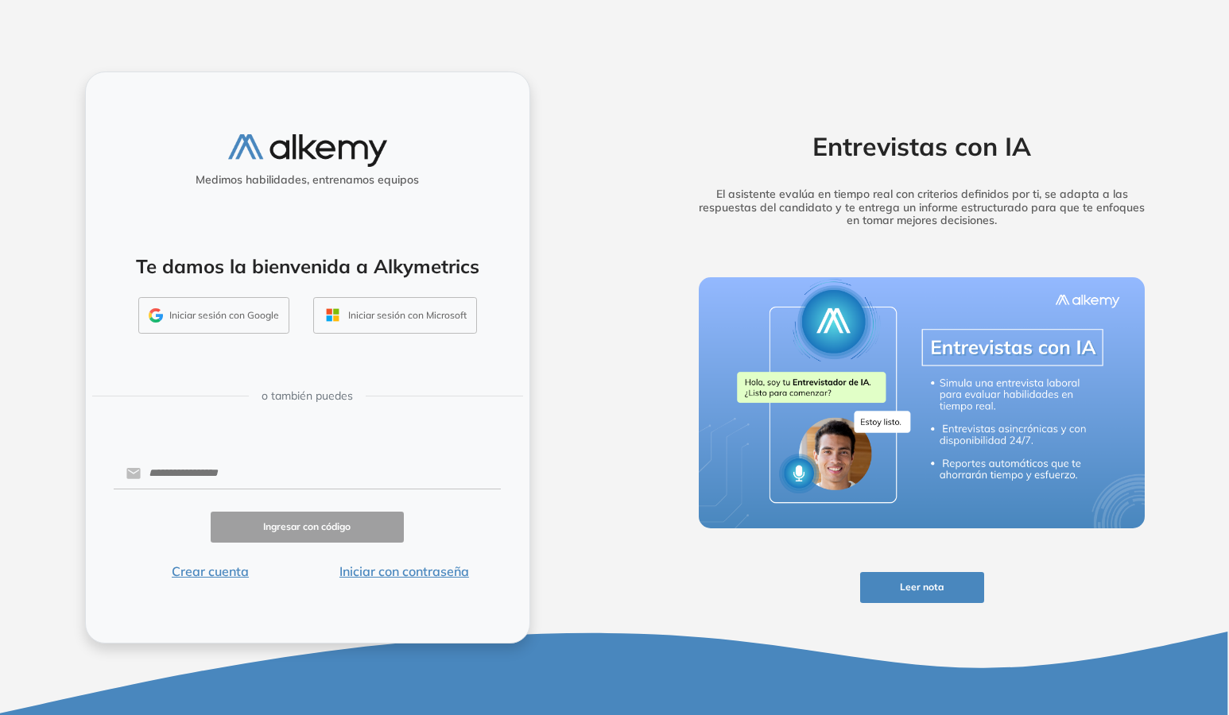 The width and height of the screenshot is (1229, 715). Describe the element at coordinates (1189, 677) in the screenshot. I see `div: Chat Widget` at that location.